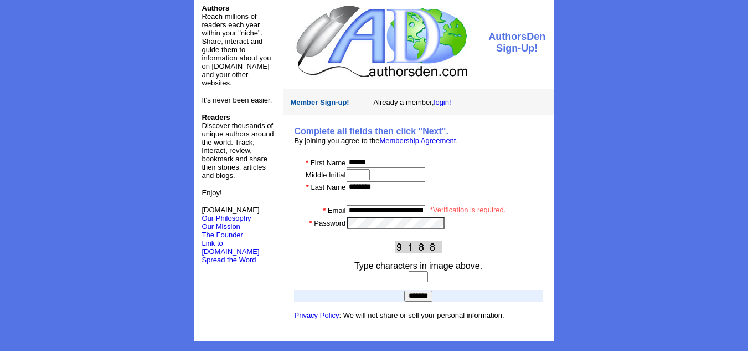 The height and width of the screenshot is (351, 748). I want to click on a: Our Mission, so click(221, 226).